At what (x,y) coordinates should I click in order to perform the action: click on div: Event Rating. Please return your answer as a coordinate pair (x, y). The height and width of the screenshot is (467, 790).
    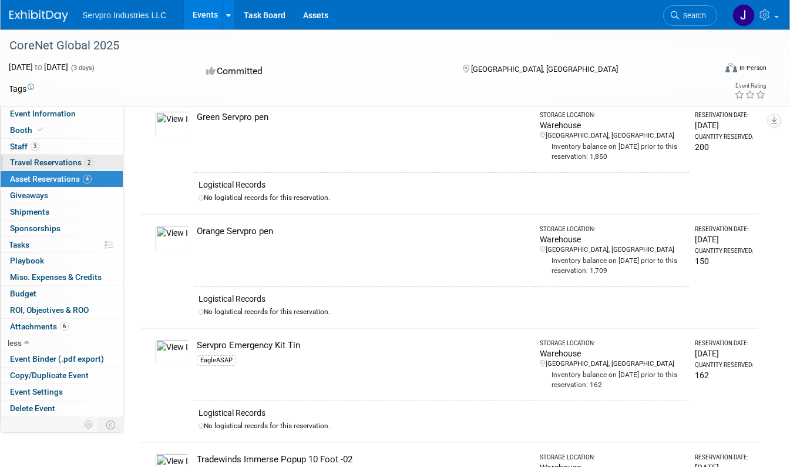
    Looking at the image, I should click on (750, 86).